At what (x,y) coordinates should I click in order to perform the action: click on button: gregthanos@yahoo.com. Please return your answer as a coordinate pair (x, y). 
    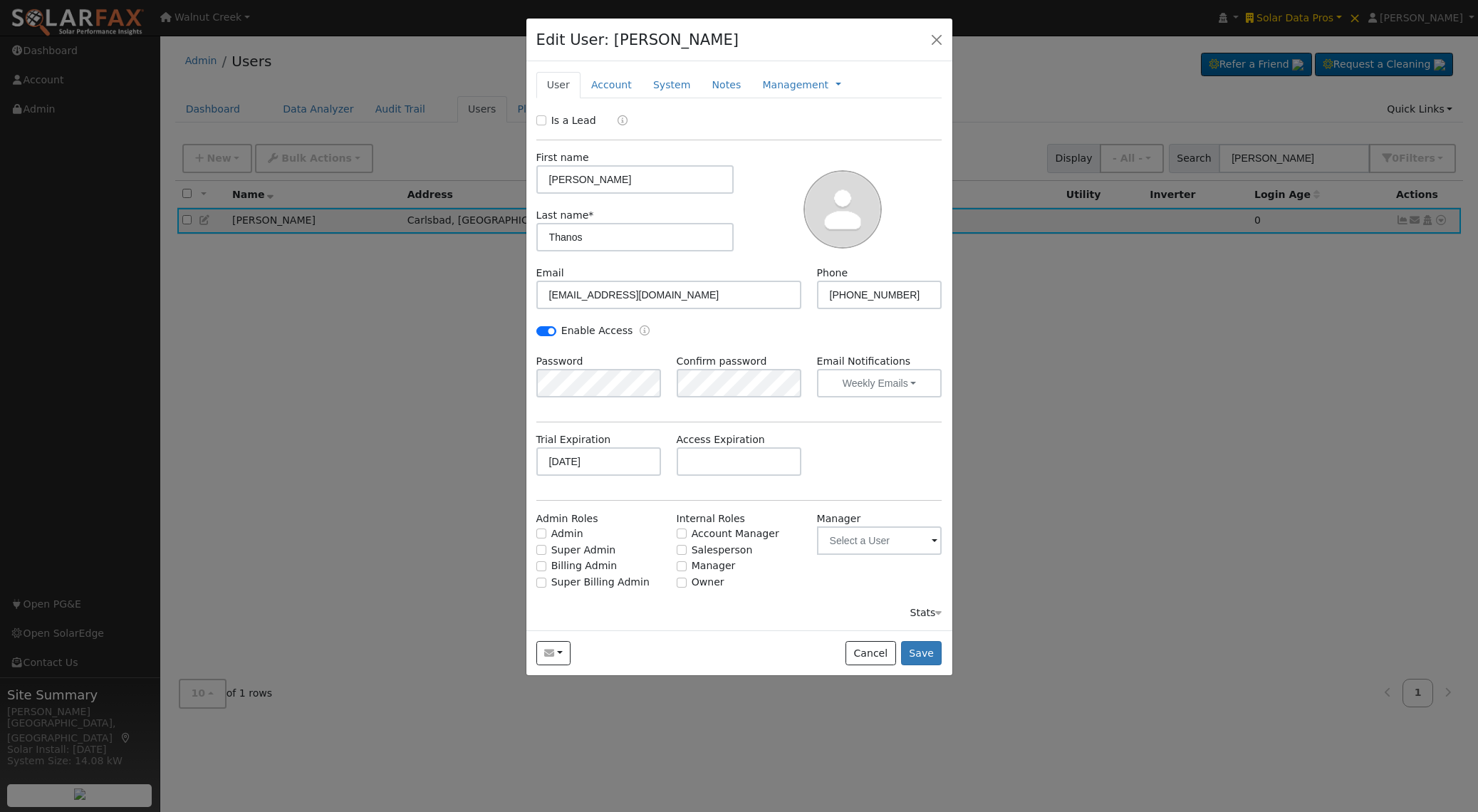
    Looking at the image, I should click on (554, 653).